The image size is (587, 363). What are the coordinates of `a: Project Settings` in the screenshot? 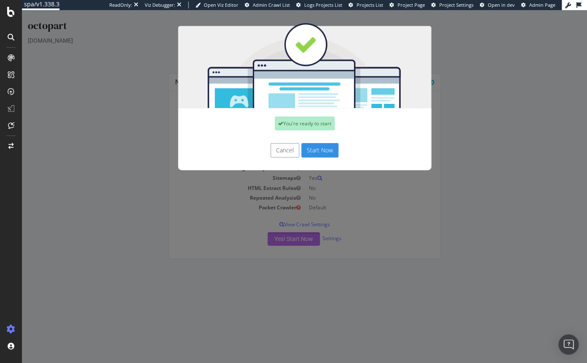 It's located at (452, 5).